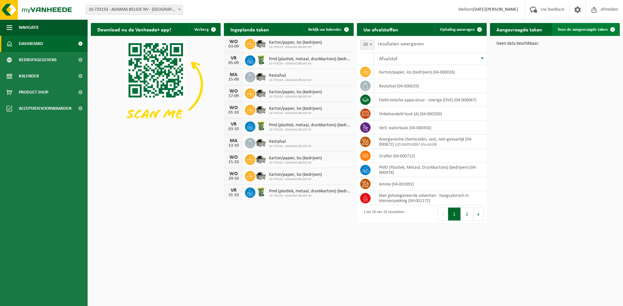 The image size is (623, 306). I want to click on div: 13-10, so click(233, 146).